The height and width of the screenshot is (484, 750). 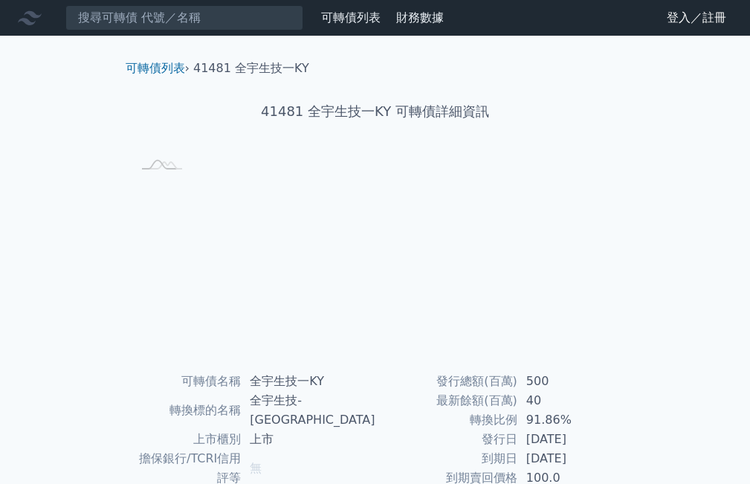 I want to click on td: 40, so click(x=568, y=400).